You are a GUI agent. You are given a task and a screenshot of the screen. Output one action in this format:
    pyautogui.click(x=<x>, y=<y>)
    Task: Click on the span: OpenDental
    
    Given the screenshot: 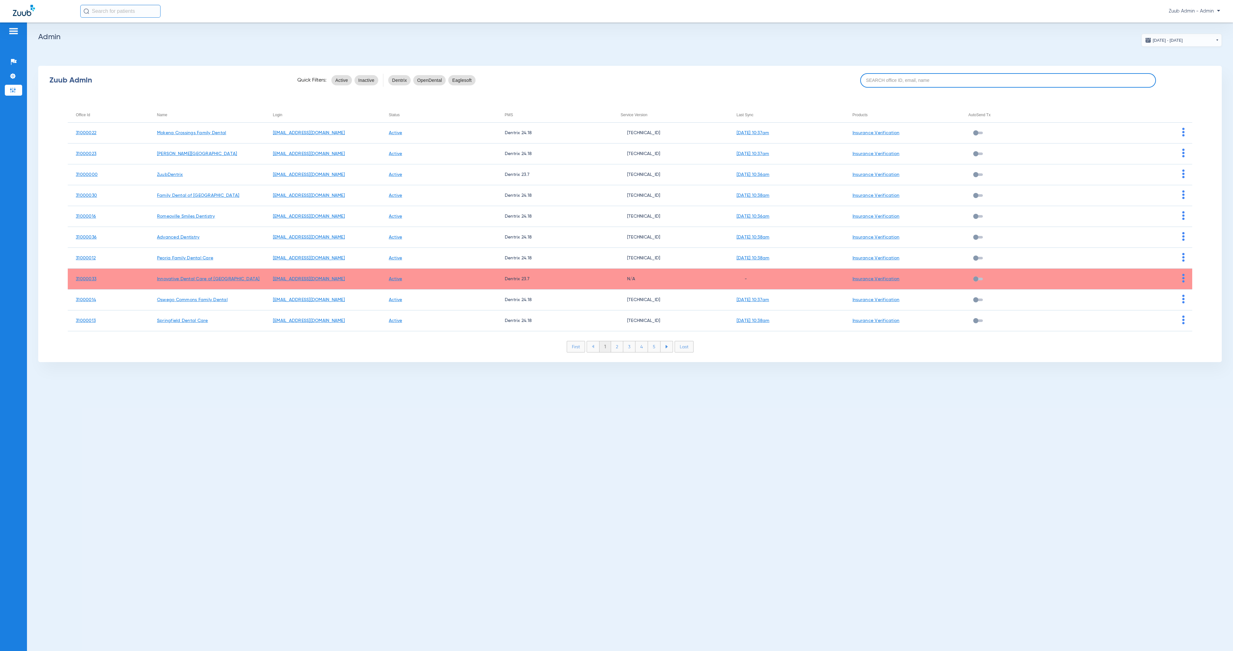 What is the action you would take?
    pyautogui.click(x=429, y=80)
    